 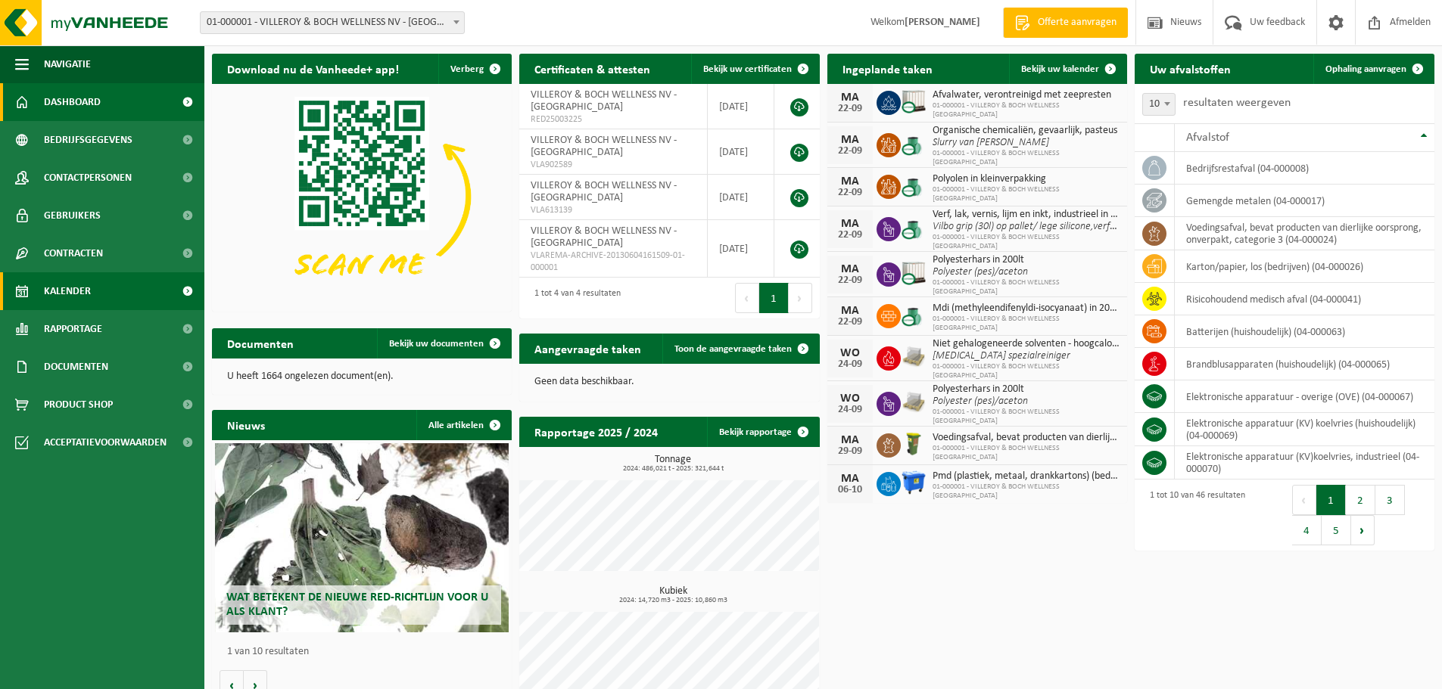 What do you see at coordinates (1025, 309) in the screenshot?
I see `span: Mdi (methyleendifenyldi-isocyanaat) in 200 lt` at bounding box center [1025, 309].